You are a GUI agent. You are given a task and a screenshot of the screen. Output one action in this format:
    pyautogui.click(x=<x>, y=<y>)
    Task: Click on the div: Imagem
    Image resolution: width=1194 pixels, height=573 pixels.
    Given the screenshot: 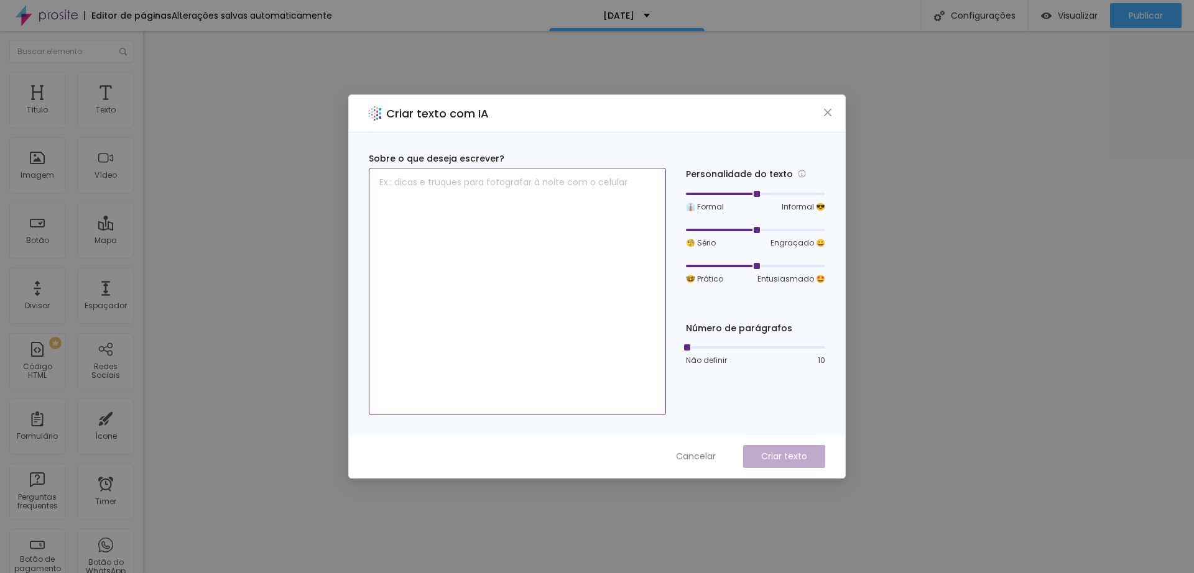 What is the action you would take?
    pyautogui.click(x=37, y=175)
    